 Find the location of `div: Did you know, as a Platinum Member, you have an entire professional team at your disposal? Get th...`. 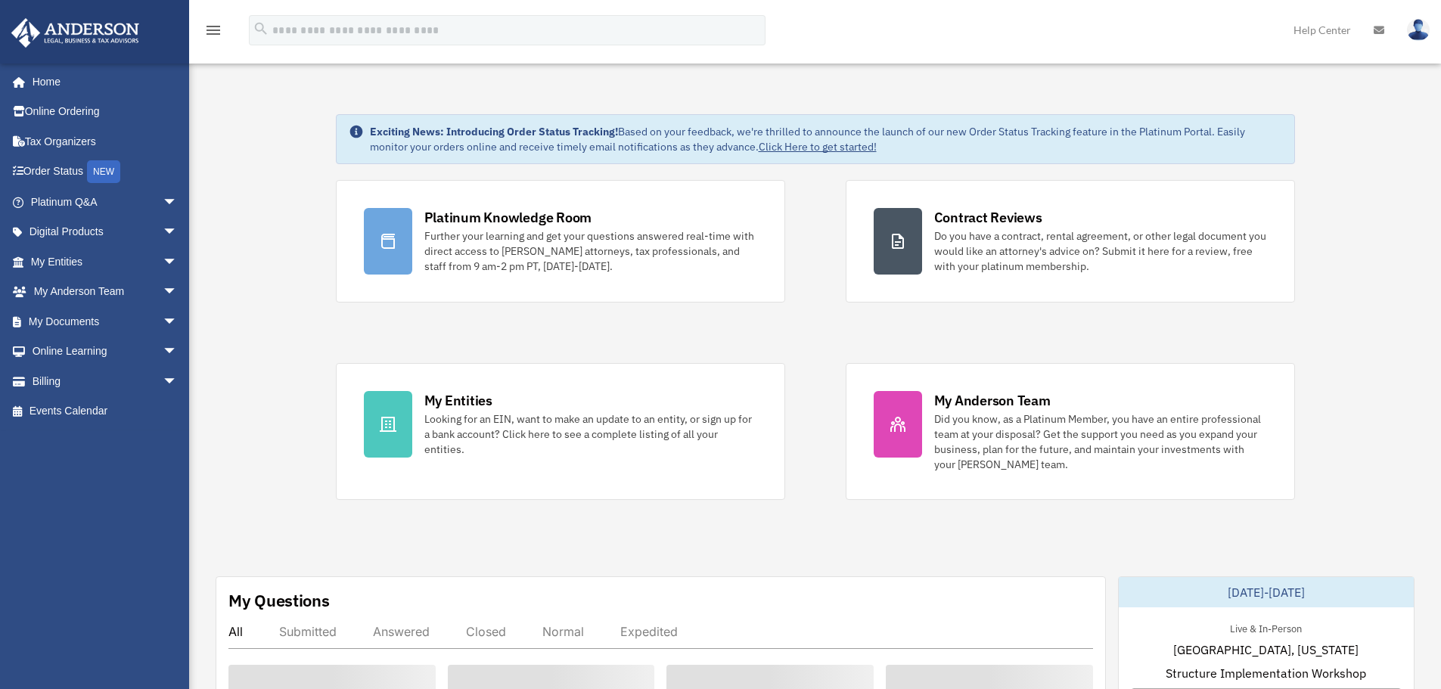

div: Did you know, as a Platinum Member, you have an entire professional team at your disposal? Get th... is located at coordinates (1101, 442).